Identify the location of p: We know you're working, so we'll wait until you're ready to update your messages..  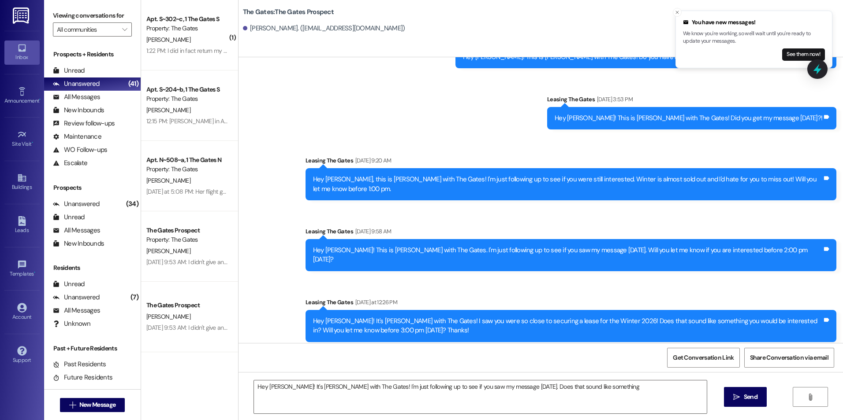
(754, 37).